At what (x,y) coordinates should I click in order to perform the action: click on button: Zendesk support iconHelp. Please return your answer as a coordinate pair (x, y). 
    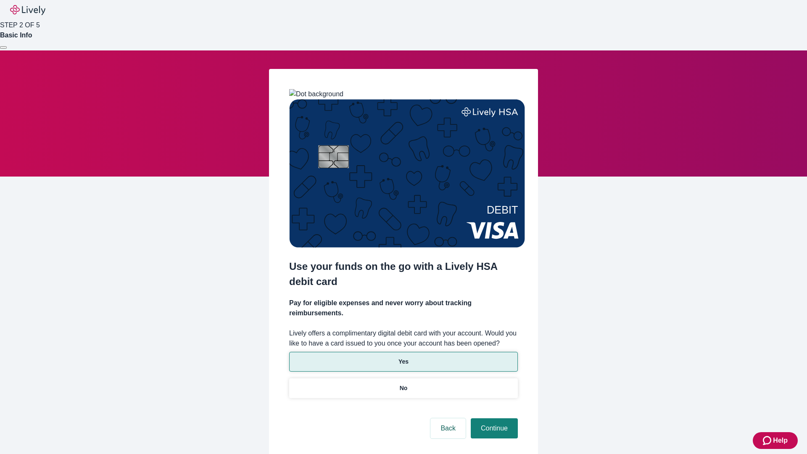
    Looking at the image, I should click on (775, 440).